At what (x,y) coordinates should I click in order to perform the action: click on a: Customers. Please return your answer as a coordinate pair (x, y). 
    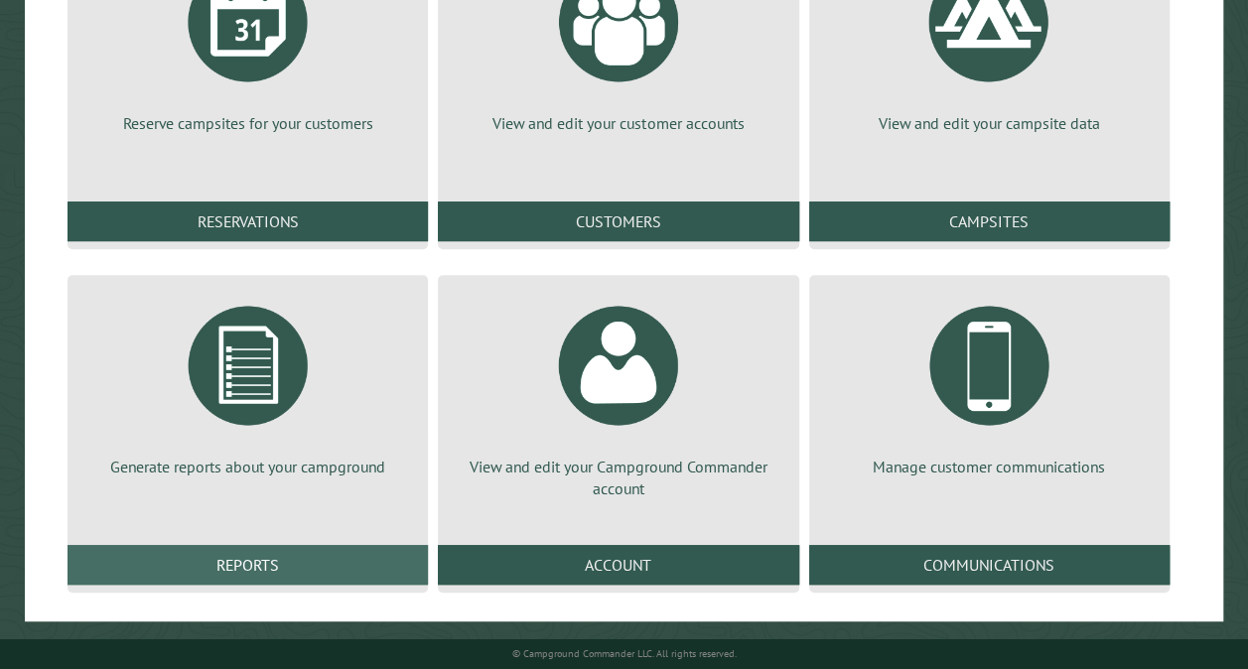
    Looking at the image, I should click on (618, 221).